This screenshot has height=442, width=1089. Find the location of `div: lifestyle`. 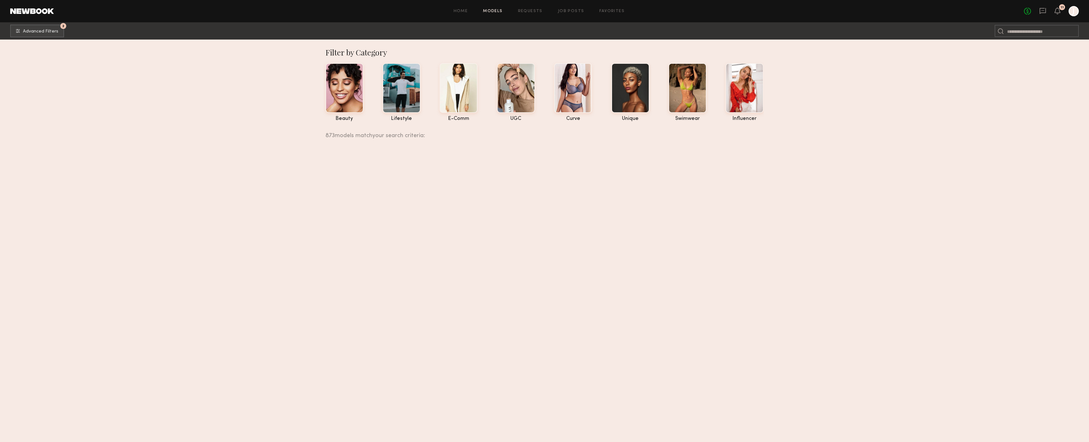

div: lifestyle is located at coordinates (401, 119).